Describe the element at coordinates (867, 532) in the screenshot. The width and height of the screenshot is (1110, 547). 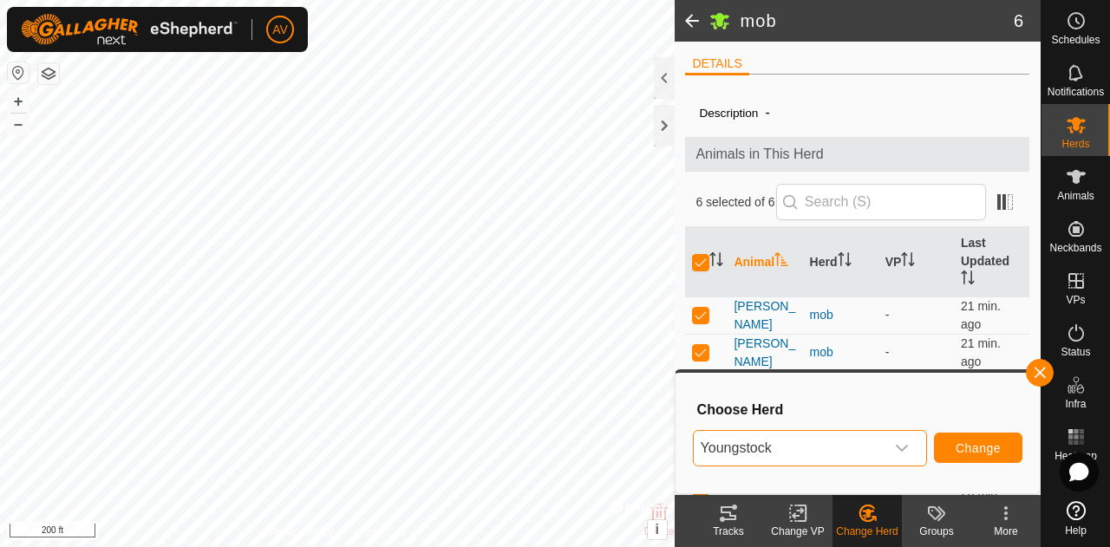
I see `div: Change Herd` at that location.